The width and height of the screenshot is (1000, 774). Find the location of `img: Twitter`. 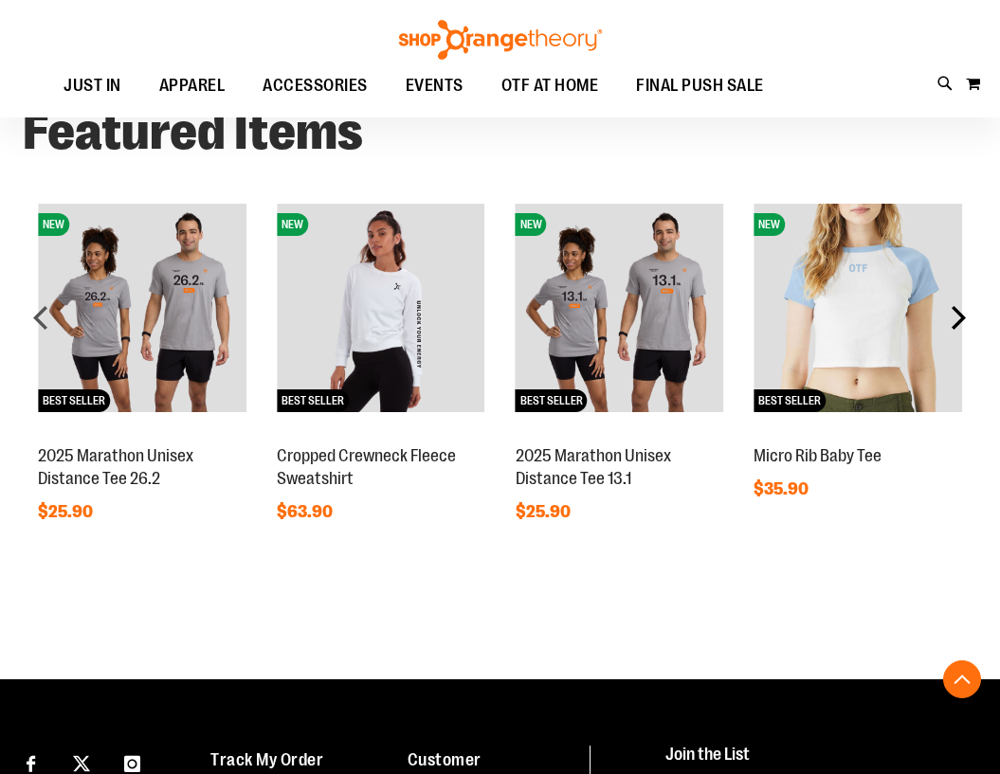

img: Twitter is located at coordinates (82, 764).